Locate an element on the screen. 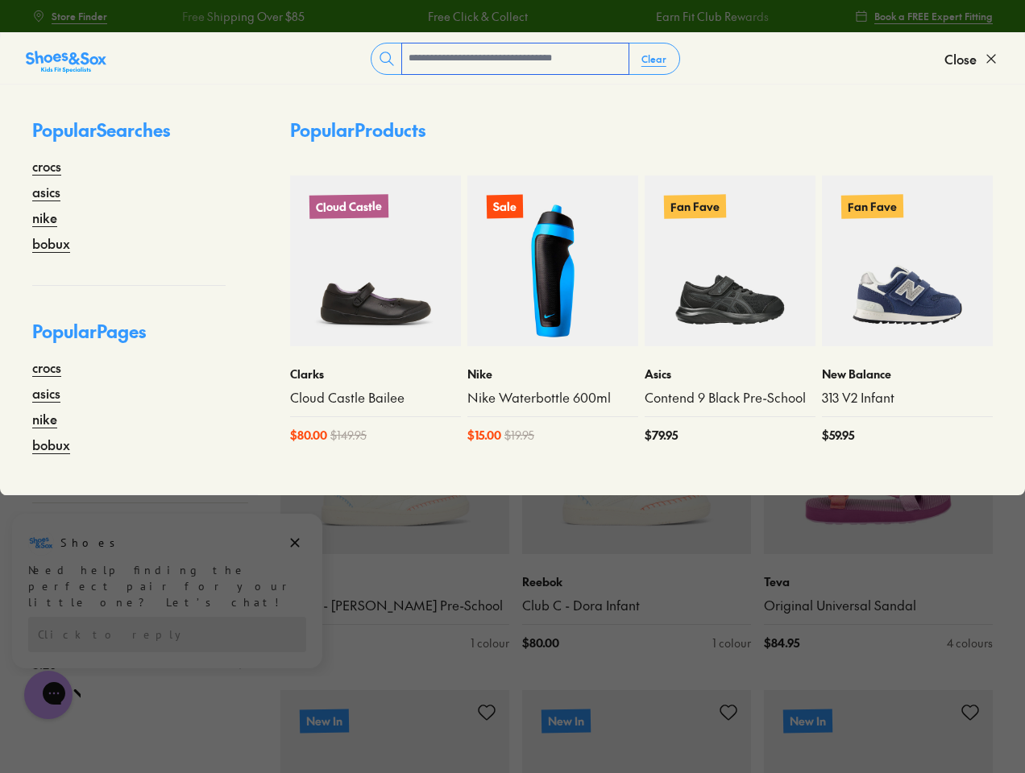 This screenshot has width=1025, height=773. p: Popular Searches is located at coordinates (129, 136).